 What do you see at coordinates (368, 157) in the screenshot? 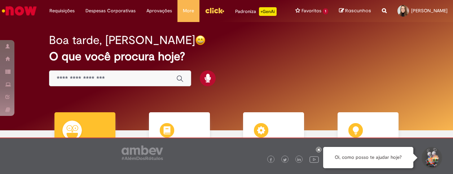
I see `div: Oi, como posso te ajudar hoje?` at bounding box center [368, 157].